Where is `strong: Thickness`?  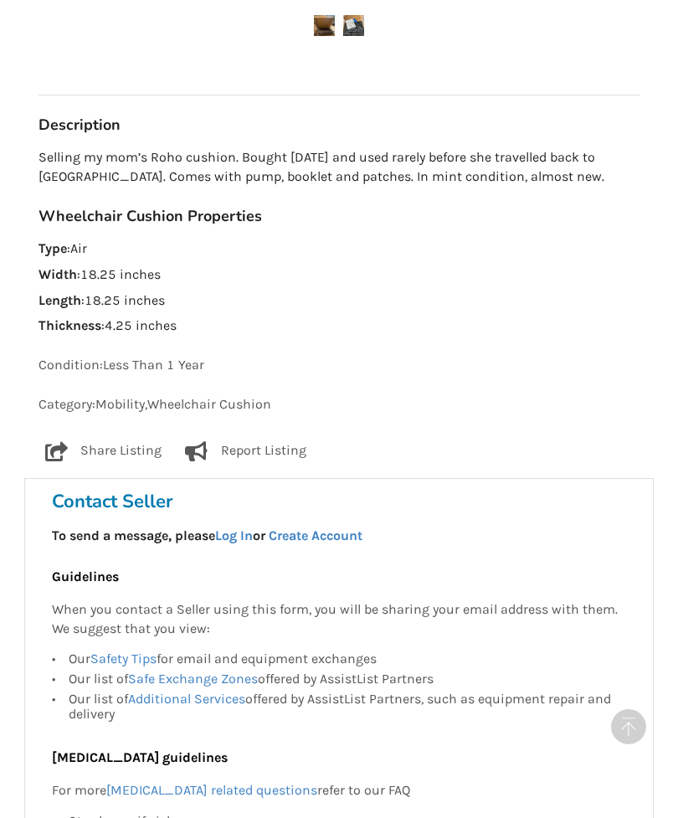
strong: Thickness is located at coordinates (69, 325).